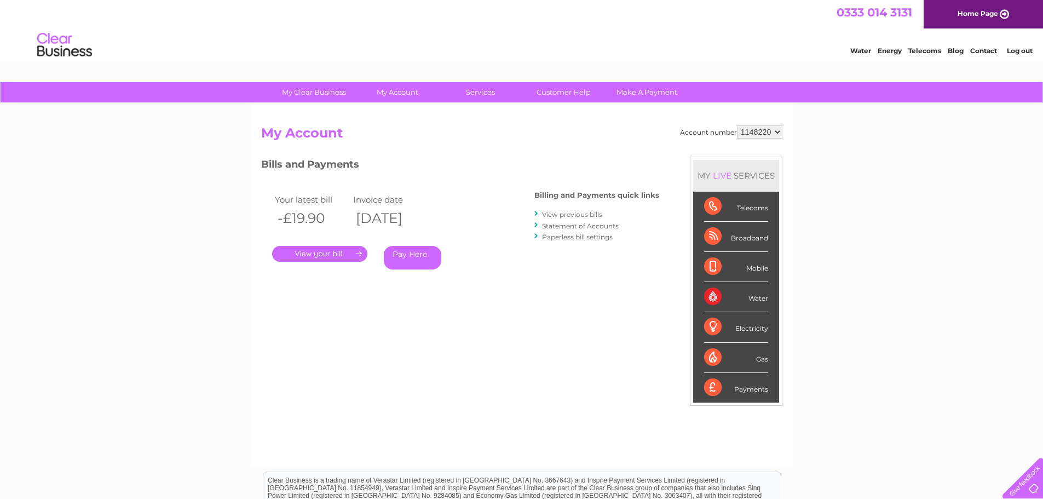 This screenshot has height=499, width=1043. What do you see at coordinates (736, 327) in the screenshot?
I see `div: Electricity` at bounding box center [736, 327].